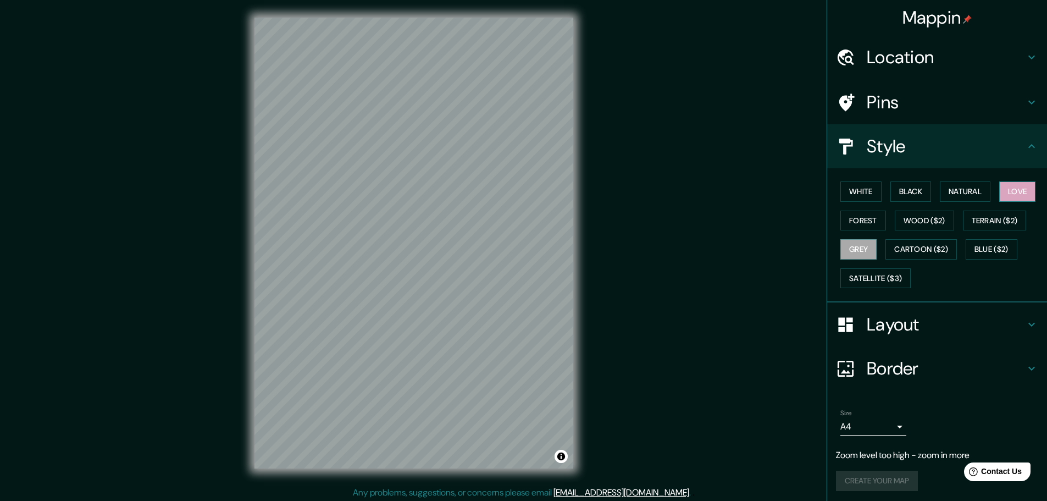 The height and width of the screenshot is (501, 1047). Describe the element at coordinates (1017, 191) in the screenshot. I see `button: Love` at that location.